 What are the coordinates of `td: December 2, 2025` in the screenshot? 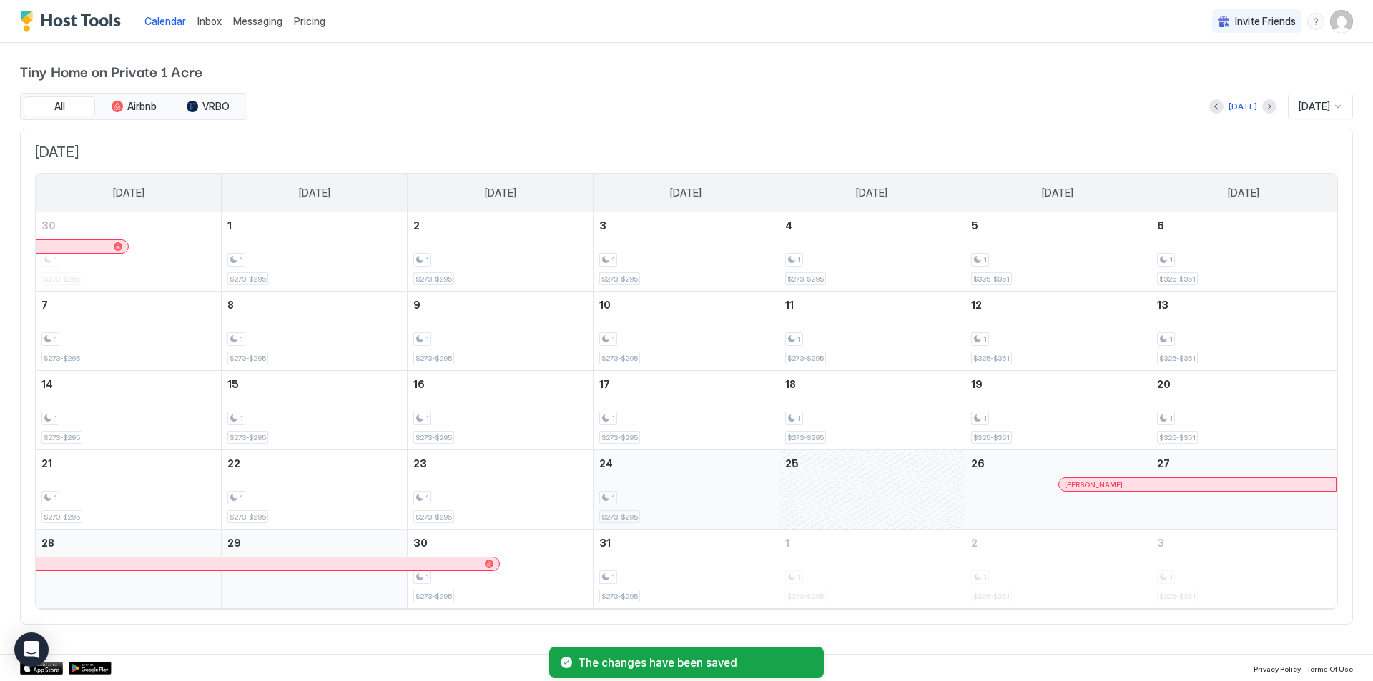 It's located at (500, 252).